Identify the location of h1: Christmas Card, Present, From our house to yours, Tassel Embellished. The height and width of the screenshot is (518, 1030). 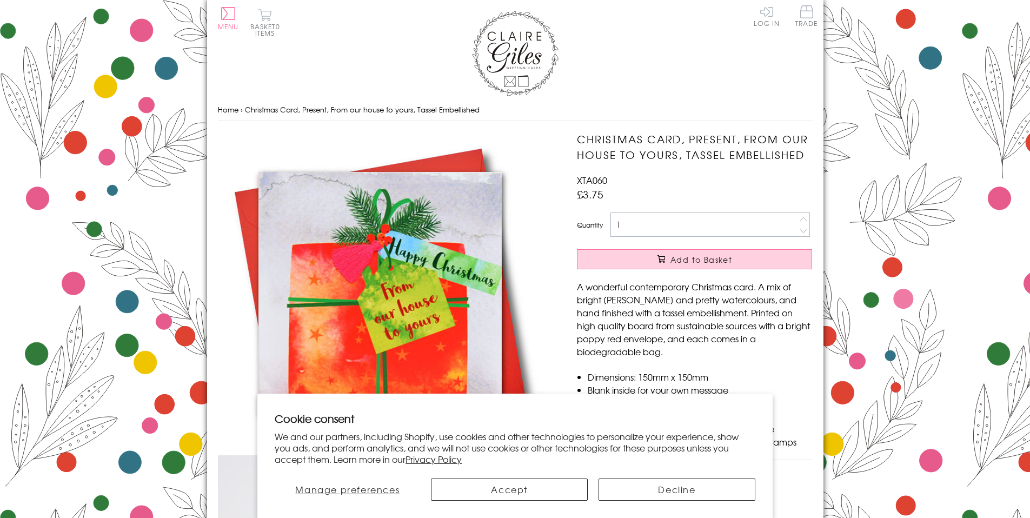
(694, 147).